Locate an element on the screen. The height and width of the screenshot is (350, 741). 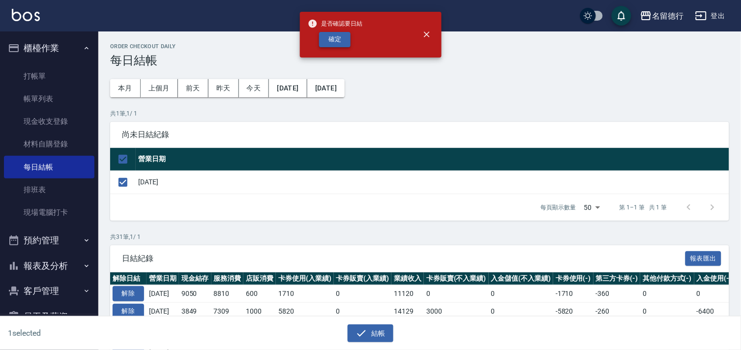
th: 解除日結 is located at coordinates (128, 279).